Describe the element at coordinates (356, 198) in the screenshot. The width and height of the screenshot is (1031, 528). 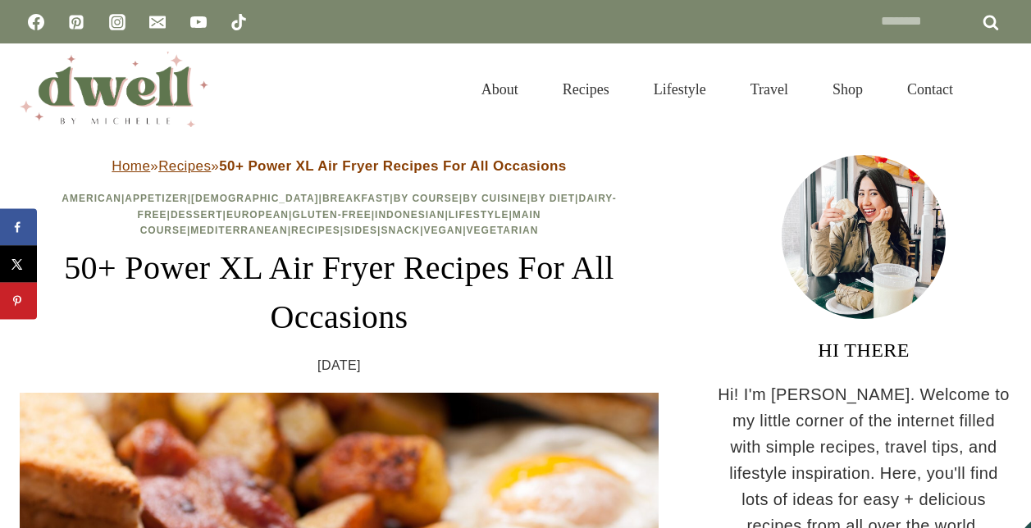
I see `a: Breakfast` at that location.